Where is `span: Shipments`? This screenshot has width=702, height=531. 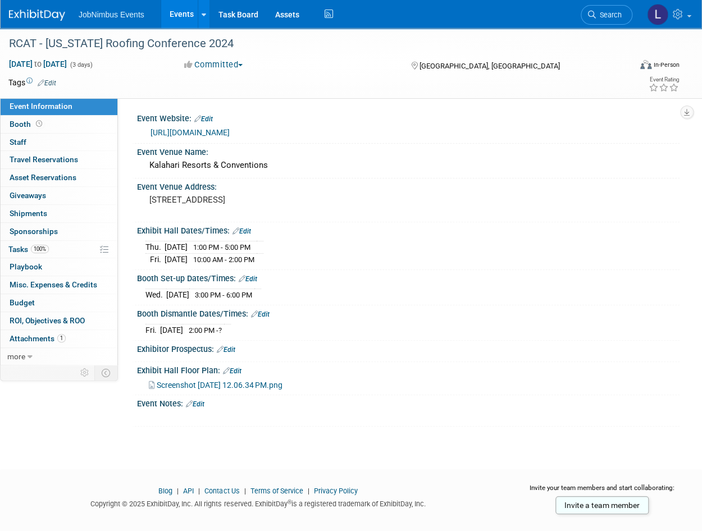 span: Shipments is located at coordinates (28, 213).